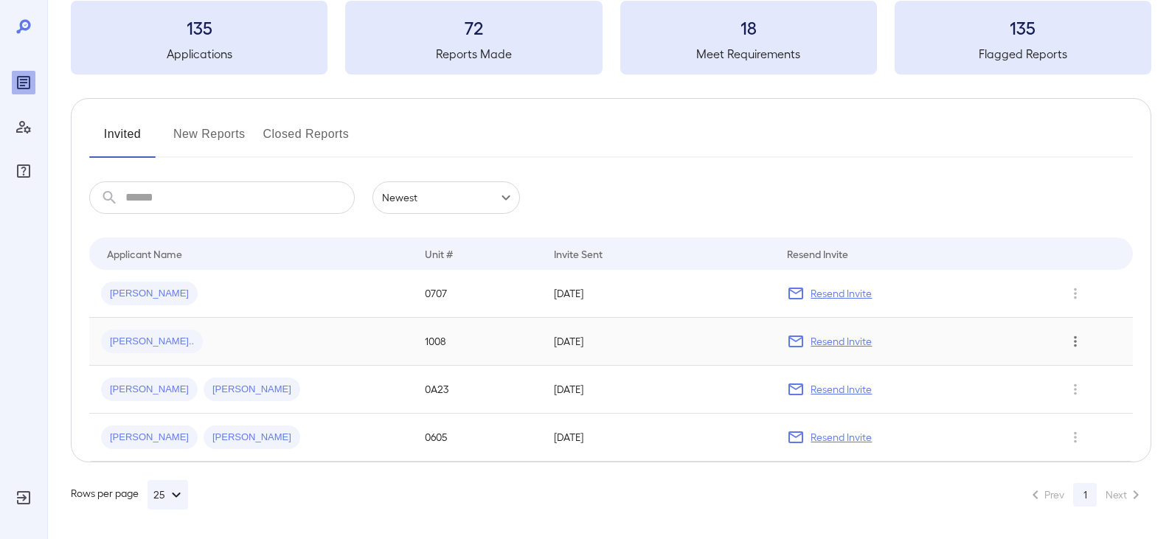  Describe the element at coordinates (749, 27) in the screenshot. I see `h3: 18` at that location.